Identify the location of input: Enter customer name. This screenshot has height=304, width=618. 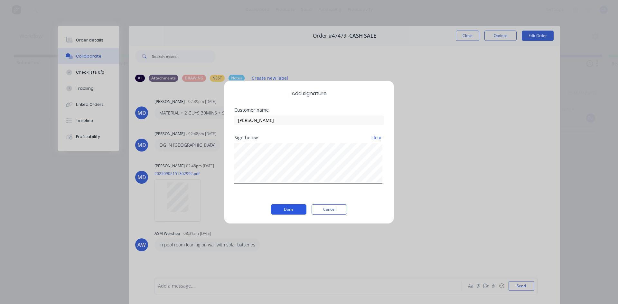
(309, 120).